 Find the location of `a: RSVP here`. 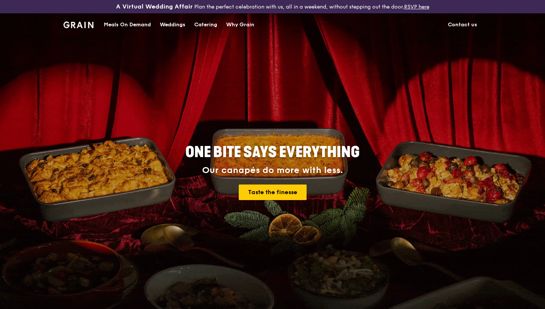

a: RSVP here is located at coordinates (417, 7).